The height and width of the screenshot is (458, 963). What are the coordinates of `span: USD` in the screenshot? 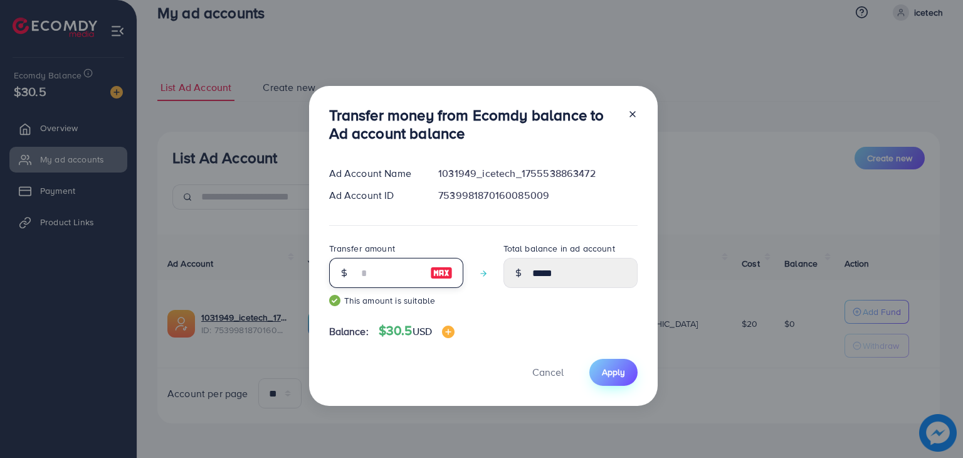 It's located at (422, 331).